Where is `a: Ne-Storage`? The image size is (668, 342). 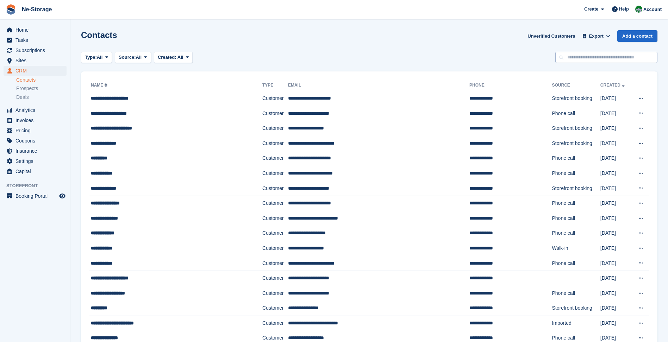 a: Ne-Storage is located at coordinates (37, 9).